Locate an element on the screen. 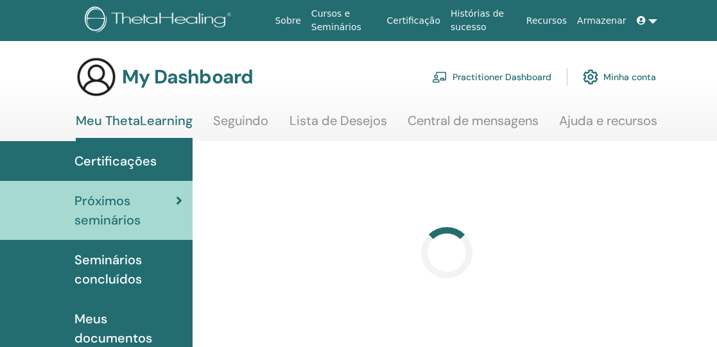  a: Cursos e Seminários is located at coordinates (344, 21).